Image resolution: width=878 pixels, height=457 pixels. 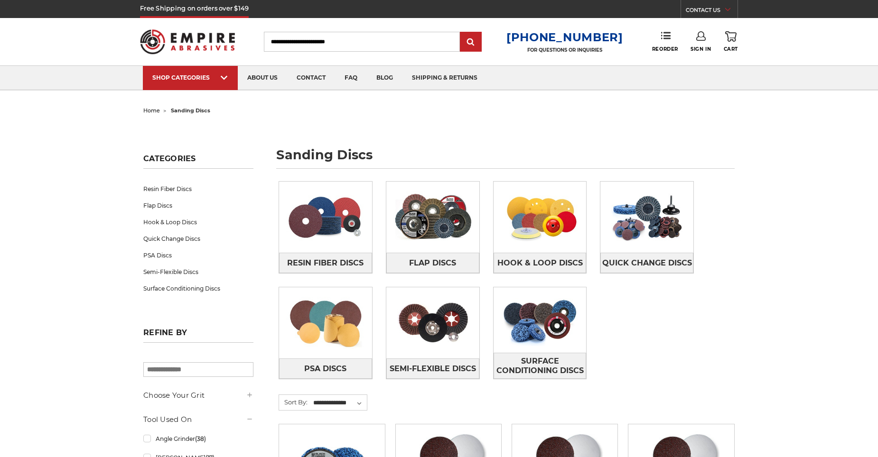 I want to click on img: PSA Discs, so click(x=326, y=323).